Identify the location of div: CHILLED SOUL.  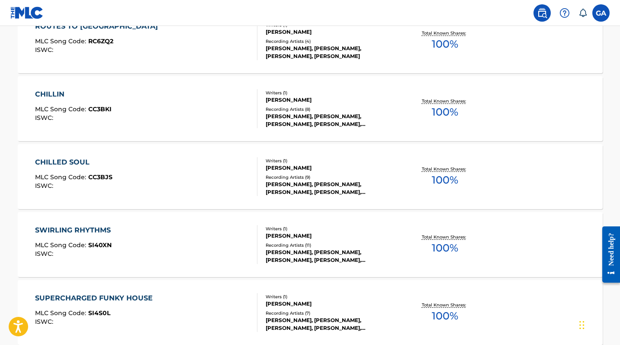
(74, 162).